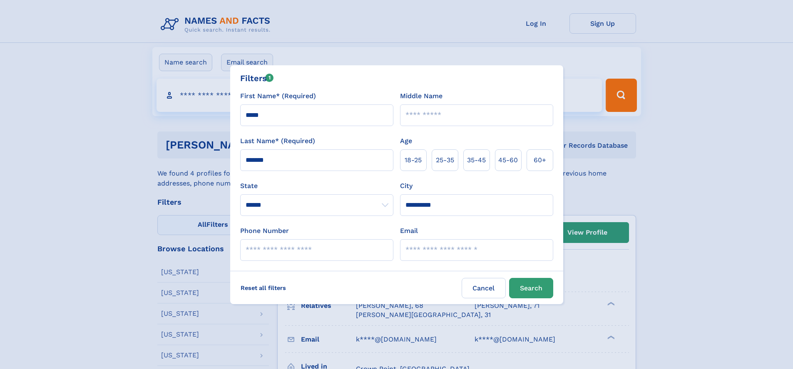  I want to click on label: Email, so click(409, 231).